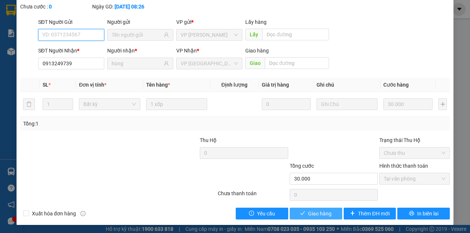 The image size is (470, 233). What do you see at coordinates (428, 214) in the screenshot?
I see `span: In biên lai` at bounding box center [428, 214].